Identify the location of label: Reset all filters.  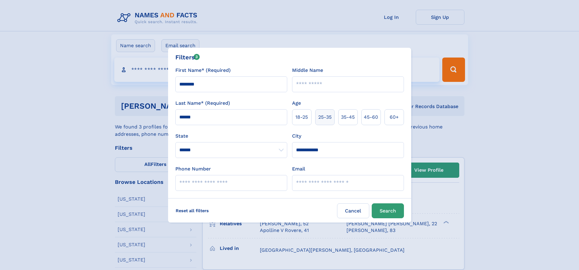
(192, 210).